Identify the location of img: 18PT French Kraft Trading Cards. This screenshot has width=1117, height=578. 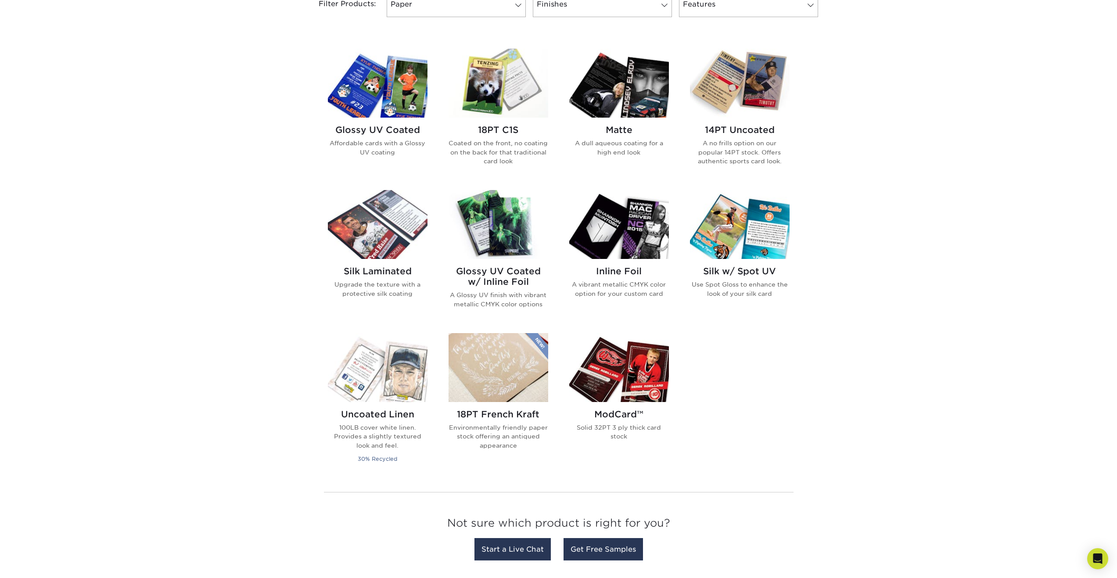
(498, 367).